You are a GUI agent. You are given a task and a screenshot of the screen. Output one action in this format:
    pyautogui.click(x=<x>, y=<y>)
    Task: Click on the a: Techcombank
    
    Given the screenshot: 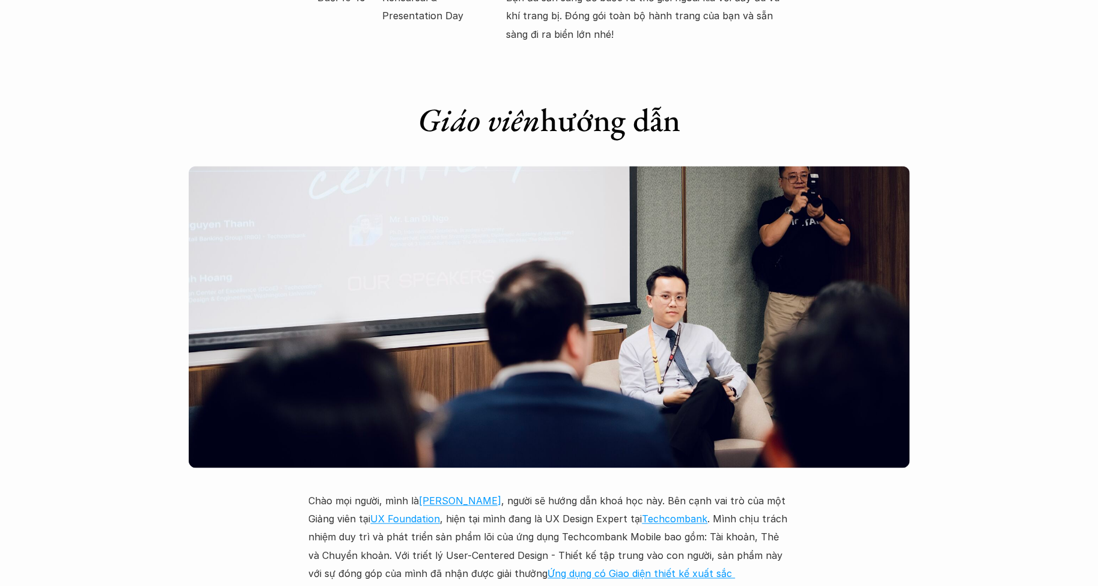 What is the action you would take?
    pyautogui.click(x=675, y=519)
    